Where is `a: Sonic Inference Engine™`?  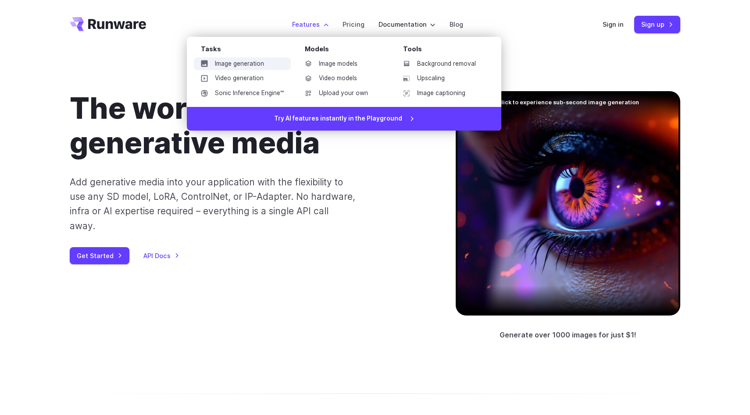
a: Sonic Inference Engine™ is located at coordinates (242, 93).